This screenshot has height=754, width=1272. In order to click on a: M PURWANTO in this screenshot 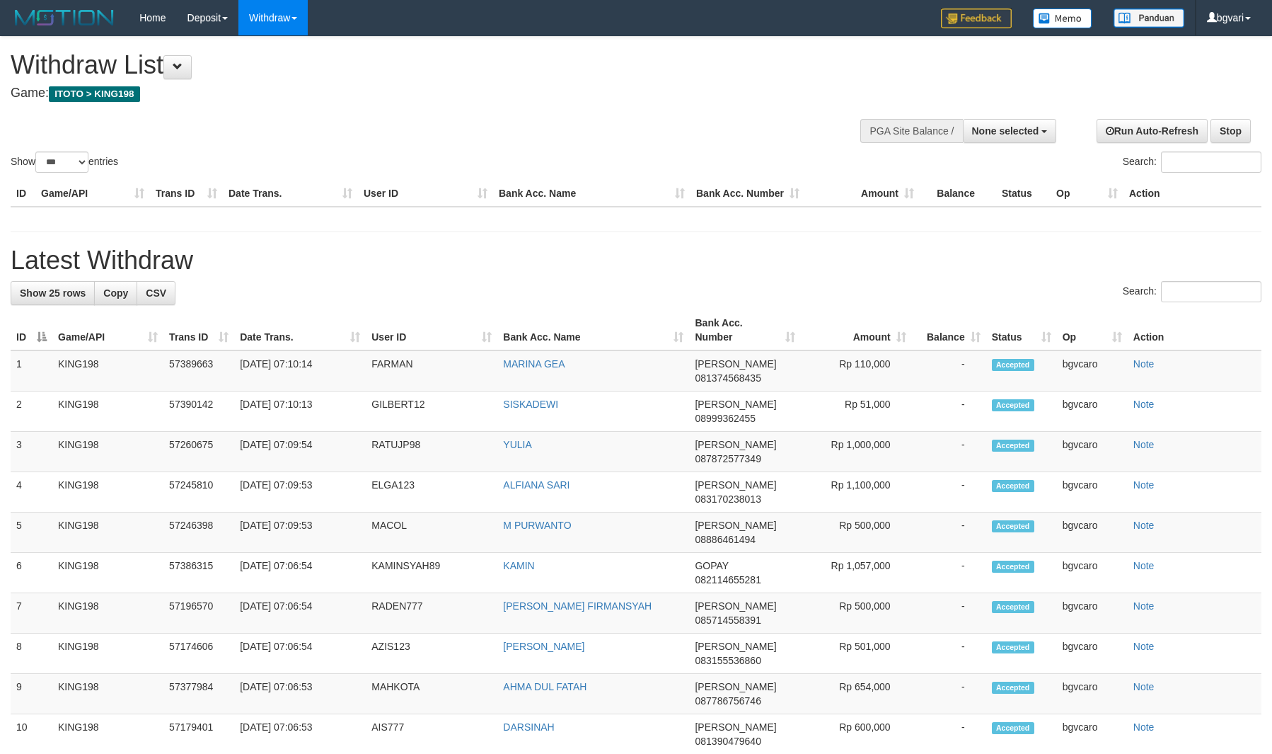, I will do `click(537, 525)`.